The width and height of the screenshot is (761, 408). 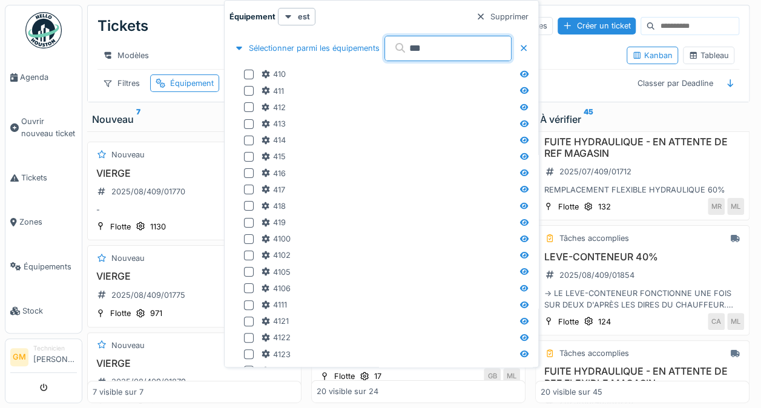 I want to click on div: CA, so click(x=716, y=321).